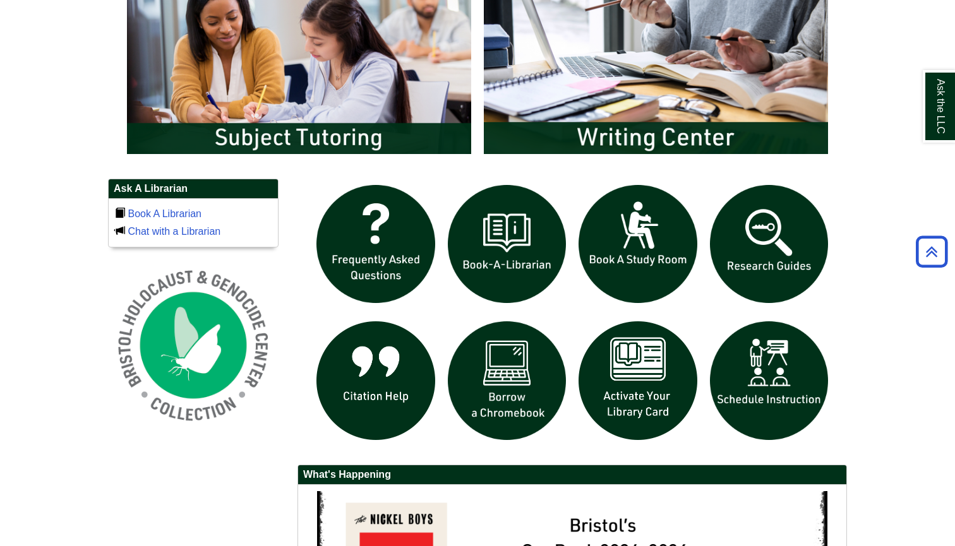  Describe the element at coordinates (164, 213) in the screenshot. I see `a: Book A Librarian` at that location.